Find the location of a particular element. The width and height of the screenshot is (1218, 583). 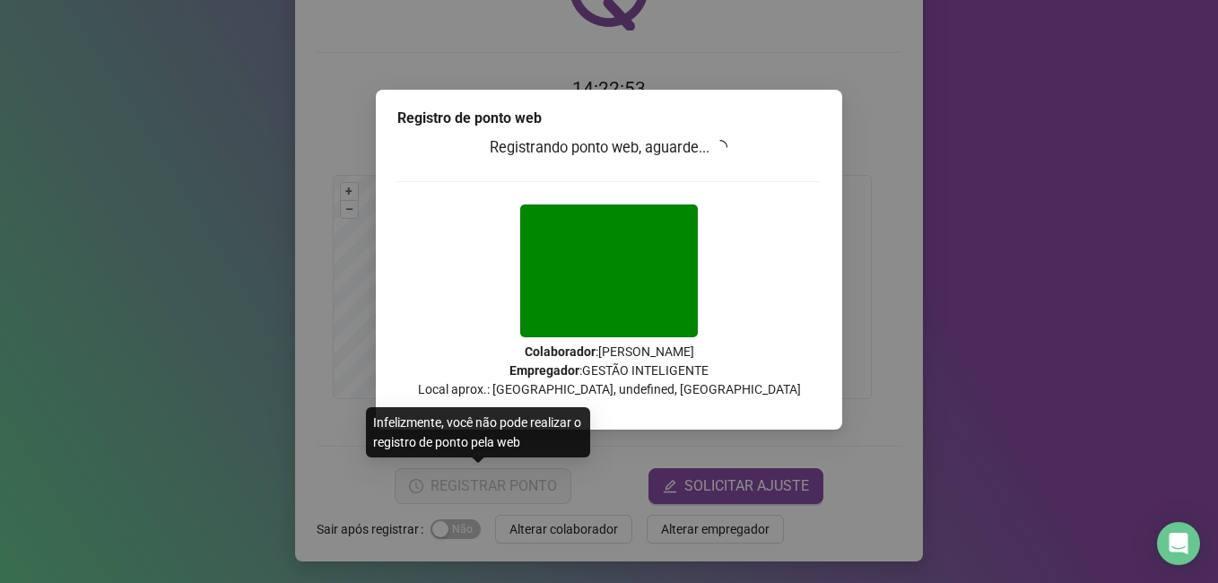

strong: Colaborador is located at coordinates (560, 352).